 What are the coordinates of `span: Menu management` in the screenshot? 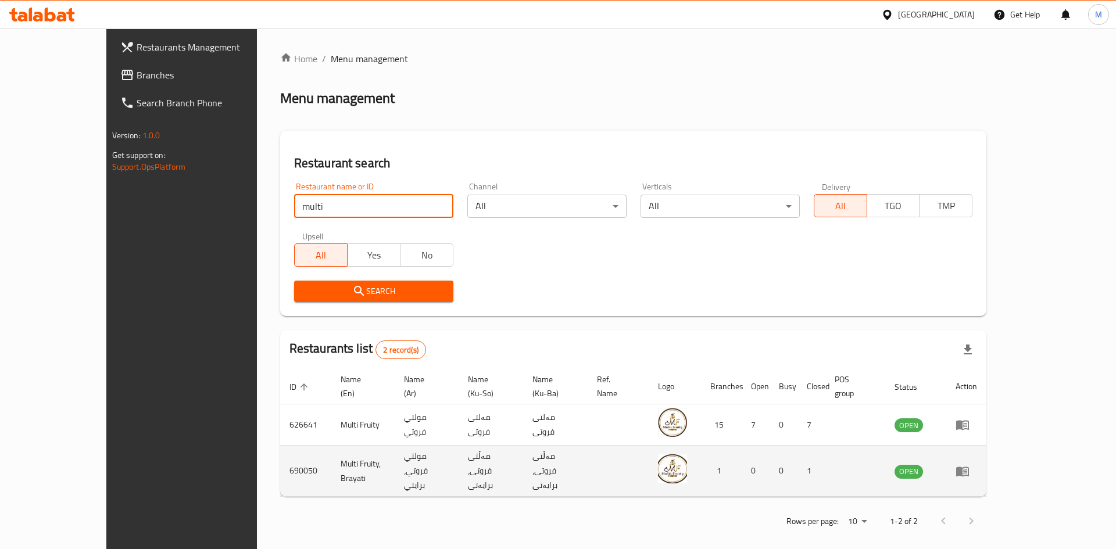 It's located at (369, 59).